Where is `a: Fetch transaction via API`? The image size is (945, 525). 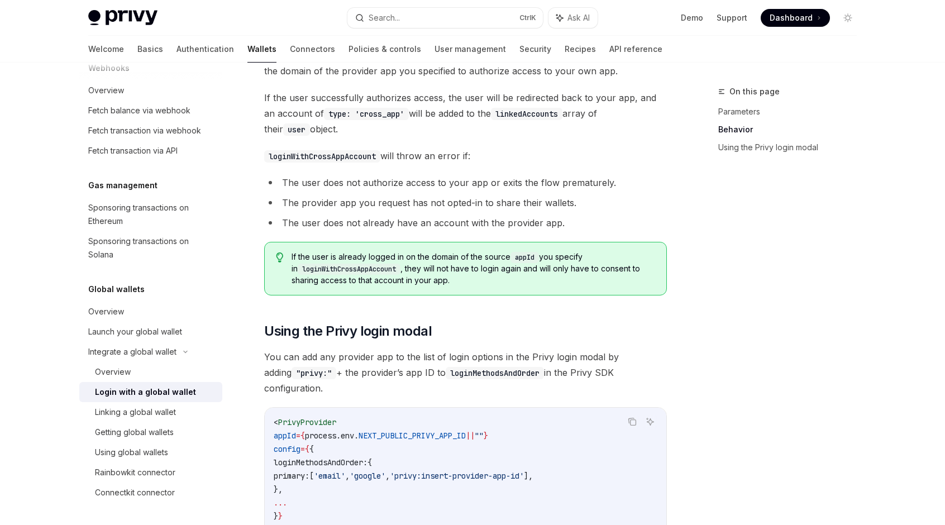 a: Fetch transaction via API is located at coordinates (151, 151).